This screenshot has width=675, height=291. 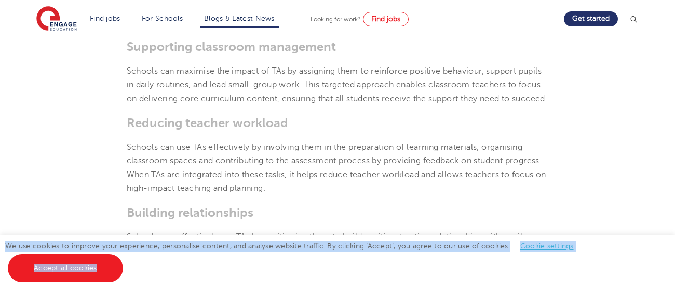 I want to click on h3: Reducing teacher workload, so click(x=337, y=123).